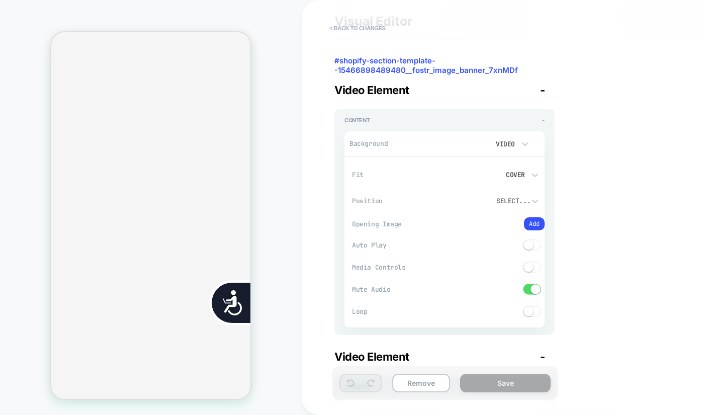 The width and height of the screenshot is (707, 415). What do you see at coordinates (421, 383) in the screenshot?
I see `button: Remove` at bounding box center [421, 383].